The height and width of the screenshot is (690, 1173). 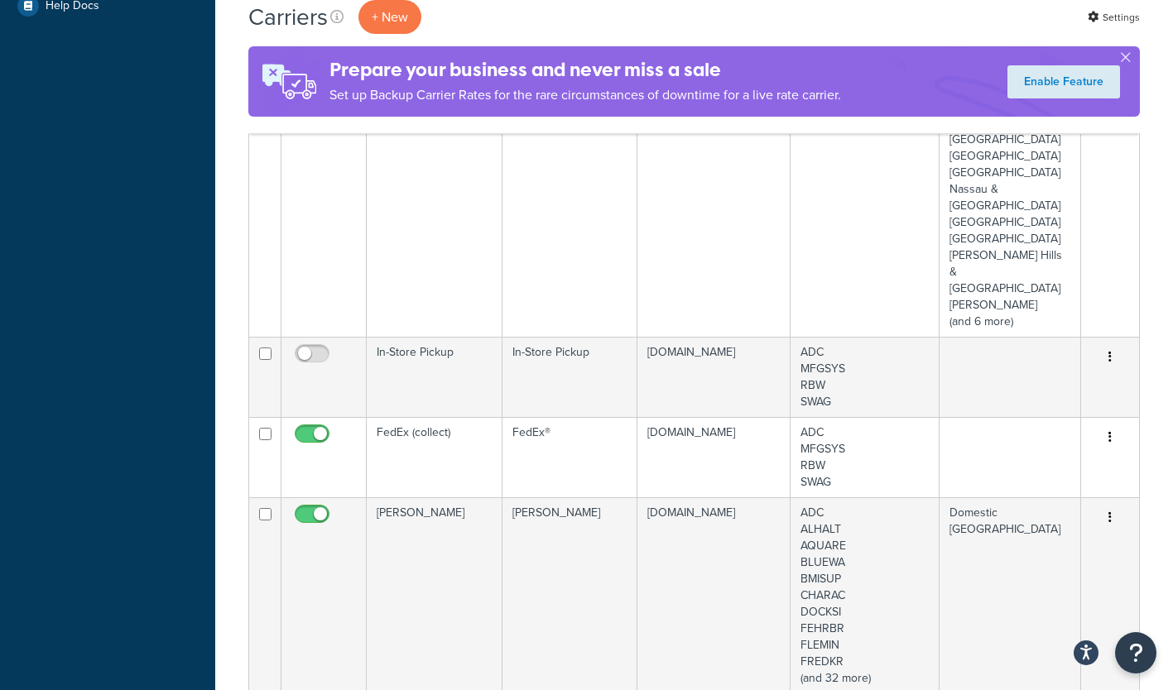 I want to click on img: ad-rules-rateshop-fe6ec290ccb7230408bd80ed9643f0289d75e0ffd9eb532fc0e269fcd187b520.png, so click(x=289, y=81).